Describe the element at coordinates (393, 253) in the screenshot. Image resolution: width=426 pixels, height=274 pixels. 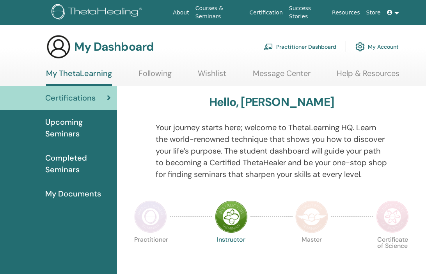
I see `p: Certificate of Science` at that location.